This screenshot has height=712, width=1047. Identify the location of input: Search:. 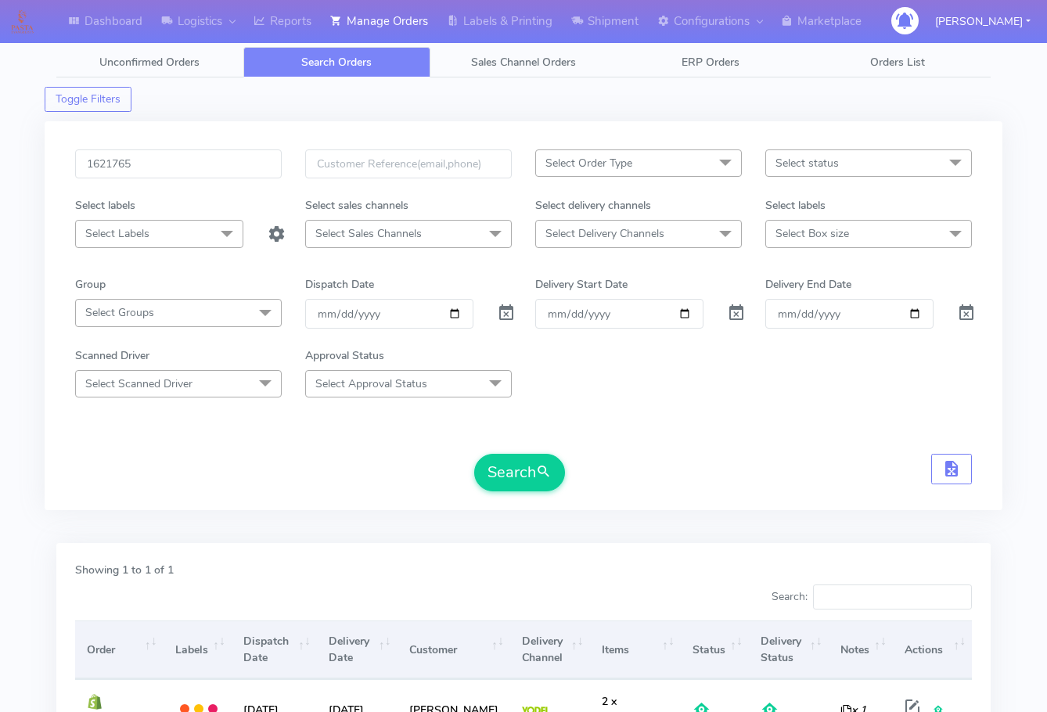
(892, 597).